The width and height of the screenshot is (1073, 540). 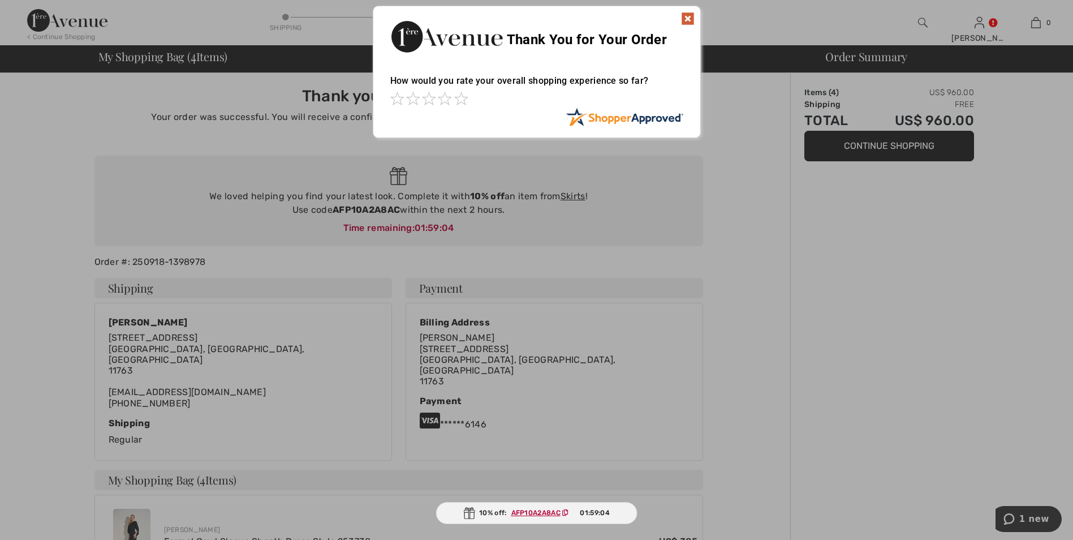 What do you see at coordinates (536, 512) in the screenshot?
I see `ins: AFP10A2A8AC` at bounding box center [536, 512].